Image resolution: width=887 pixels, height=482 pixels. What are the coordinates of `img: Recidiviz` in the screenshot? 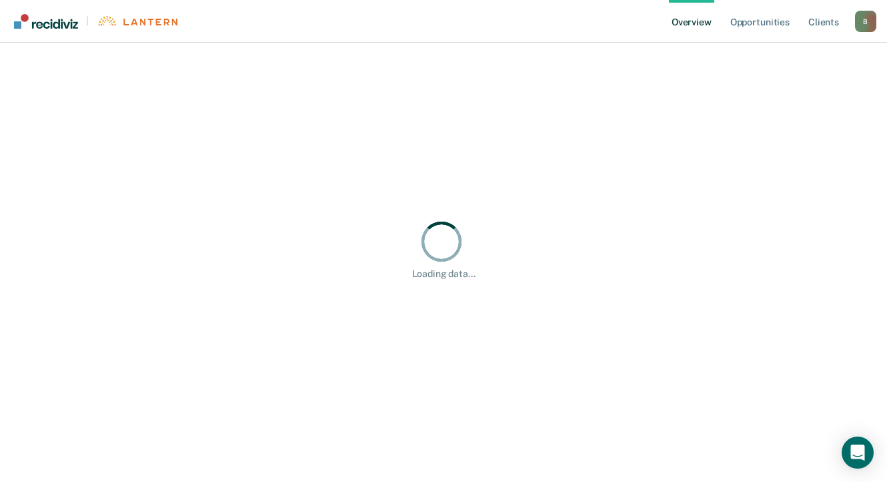 It's located at (46, 21).